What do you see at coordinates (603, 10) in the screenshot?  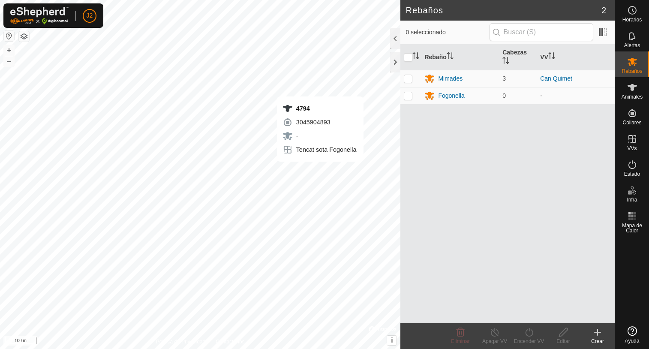 I see `span: 2` at bounding box center [603, 10].